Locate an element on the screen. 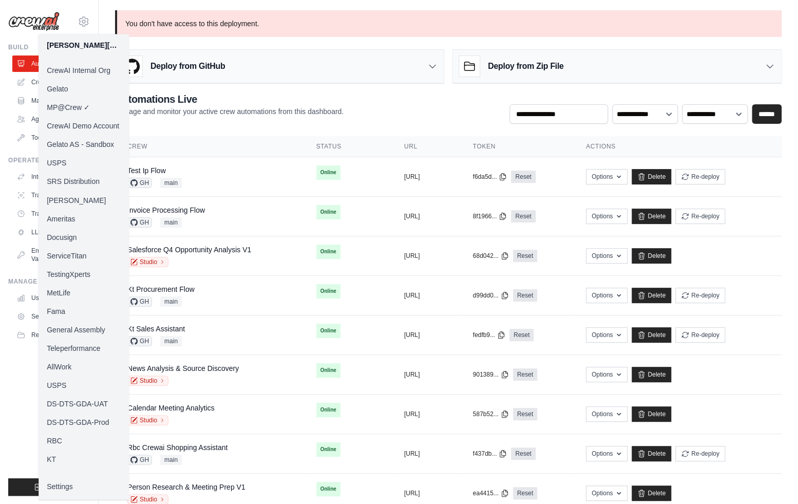 The height and width of the screenshot is (504, 798). h3: Deploy from GitHub is located at coordinates (187, 66).